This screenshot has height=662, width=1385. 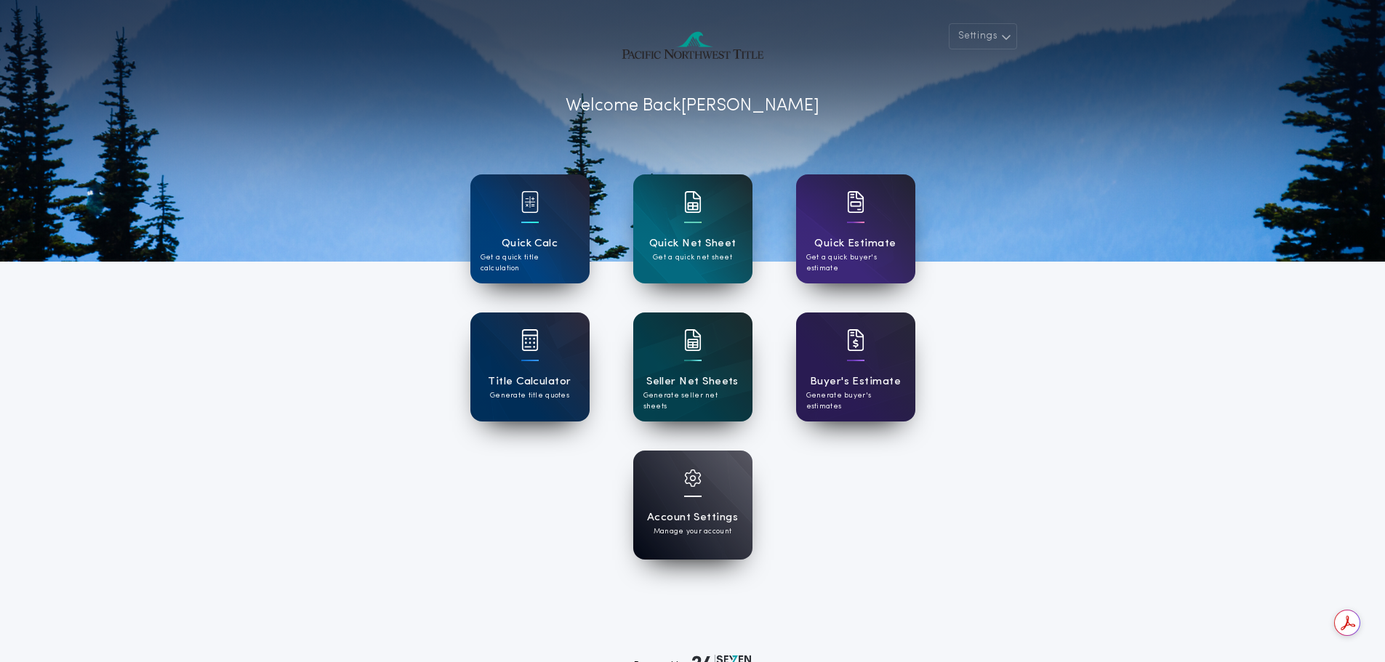 What do you see at coordinates (855, 382) in the screenshot?
I see `h1: Buyer's Estimate` at bounding box center [855, 382].